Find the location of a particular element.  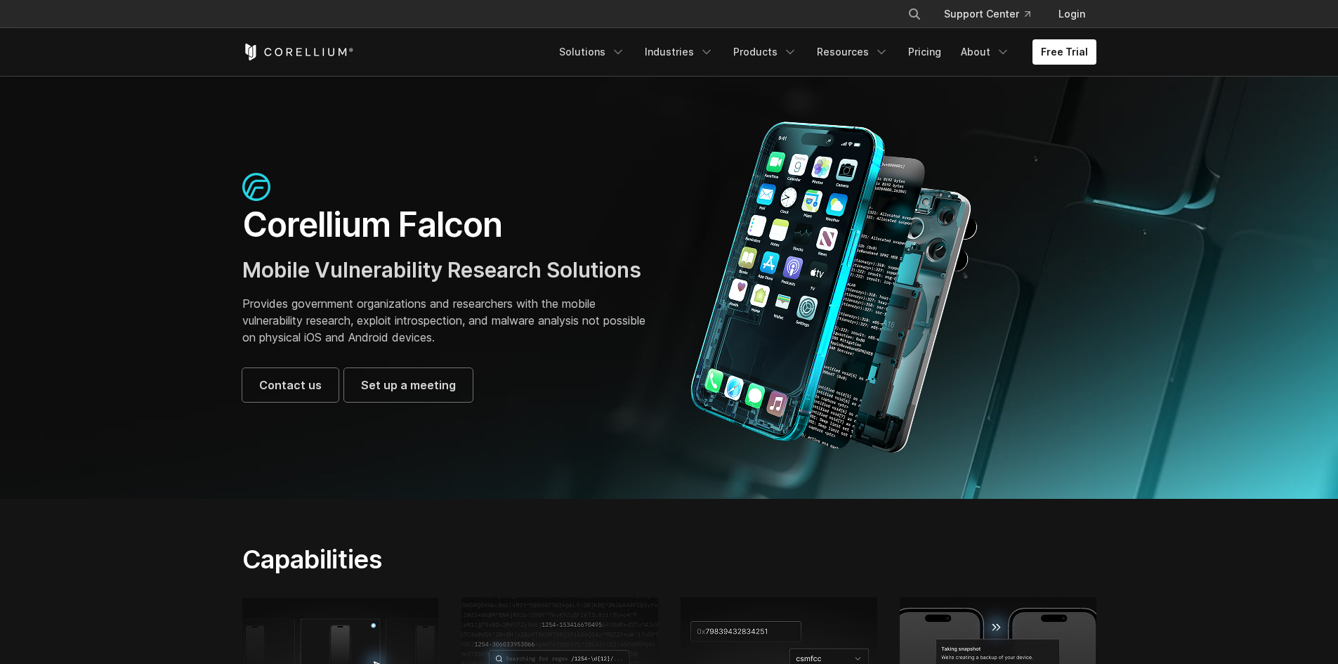

h1: Corellium Falcon is located at coordinates (449, 225).